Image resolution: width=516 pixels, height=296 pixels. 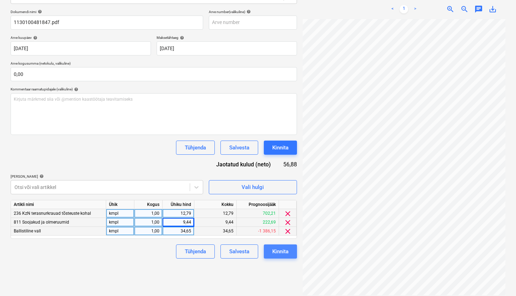 I want to click on input: Arve kogusumma (netokulu, valikuline), so click(x=154, y=74).